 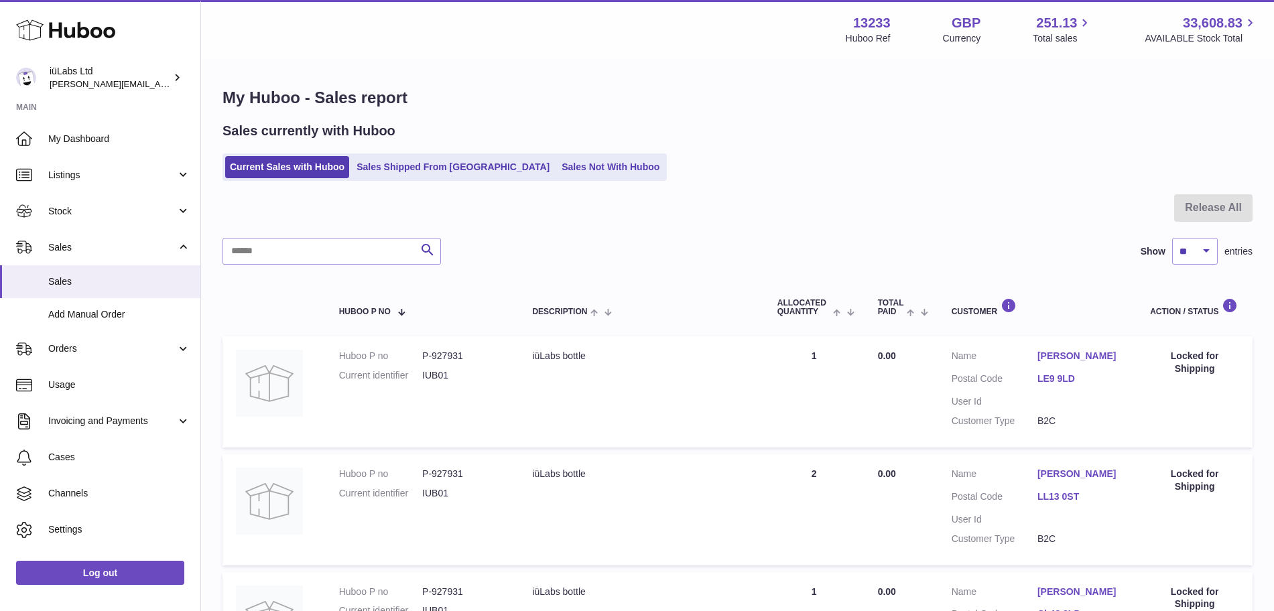 I want to click on span: Huboo P no, so click(x=365, y=312).